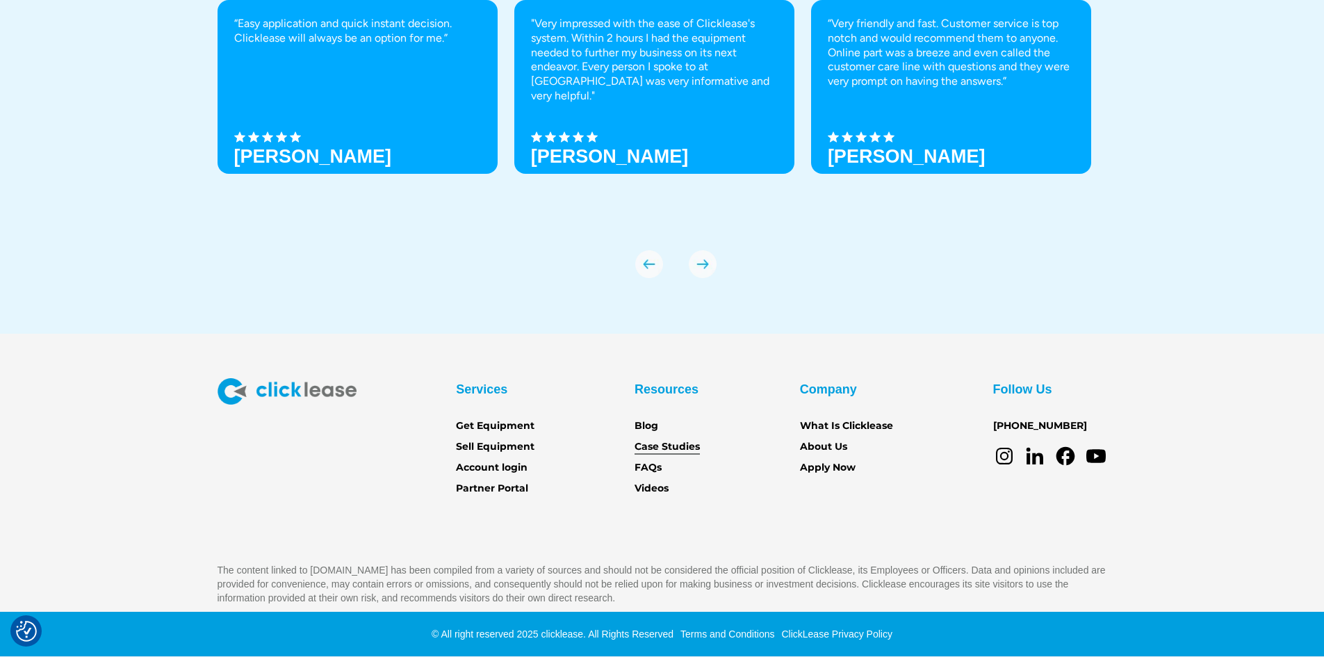 Image resolution: width=1324 pixels, height=657 pixels. What do you see at coordinates (492, 489) in the screenshot?
I see `a: Partner Portal` at bounding box center [492, 489].